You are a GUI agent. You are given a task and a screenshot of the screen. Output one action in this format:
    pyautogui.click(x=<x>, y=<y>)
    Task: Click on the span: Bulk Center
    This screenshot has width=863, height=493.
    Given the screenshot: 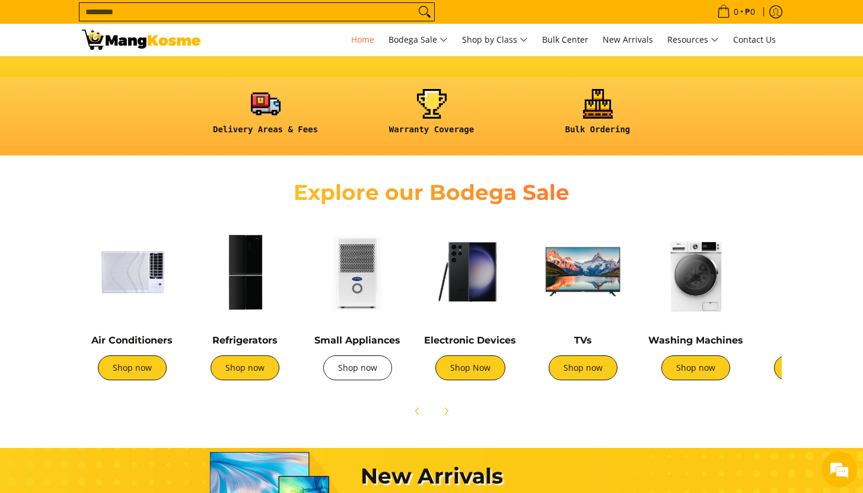 What is the action you would take?
    pyautogui.click(x=565, y=39)
    